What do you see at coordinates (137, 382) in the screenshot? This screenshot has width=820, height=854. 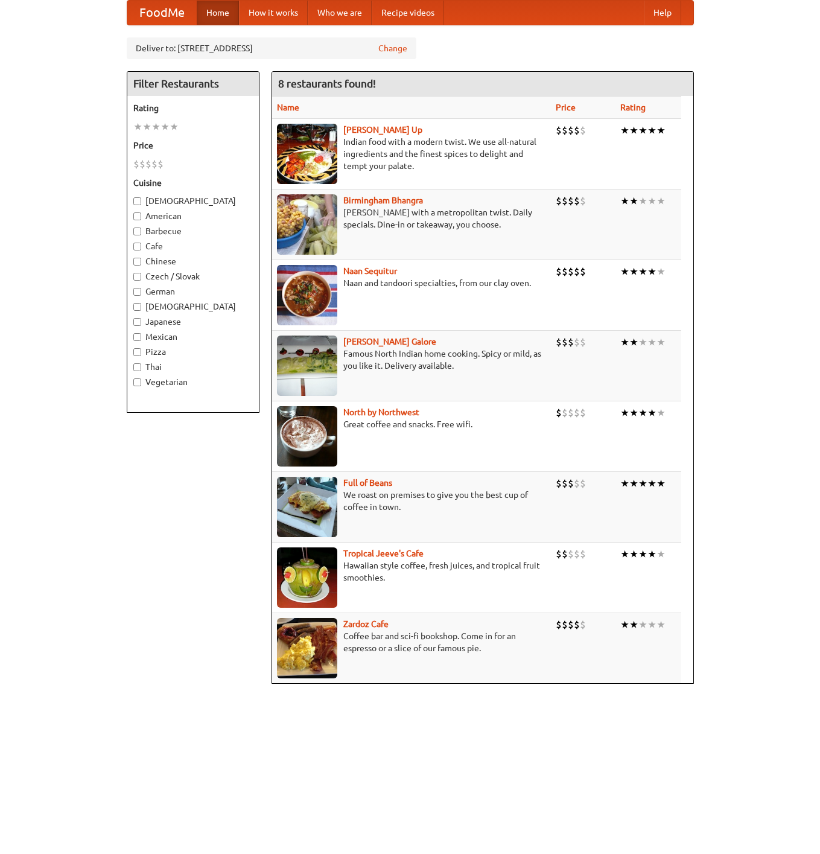 I see `input: Vegetarian` at bounding box center [137, 382].